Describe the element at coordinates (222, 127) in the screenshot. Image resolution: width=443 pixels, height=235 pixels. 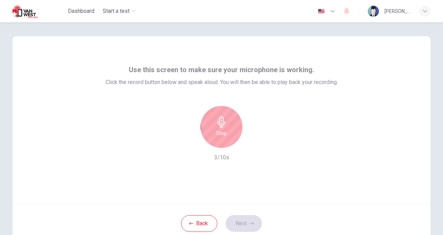
I see `button: Stop` at that location.